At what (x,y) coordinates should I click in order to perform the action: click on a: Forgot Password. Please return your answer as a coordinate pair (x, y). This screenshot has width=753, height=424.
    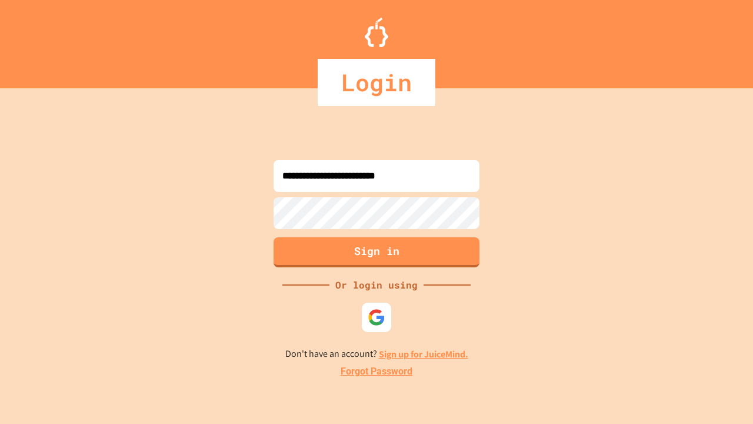
    Looking at the image, I should click on (377, 371).